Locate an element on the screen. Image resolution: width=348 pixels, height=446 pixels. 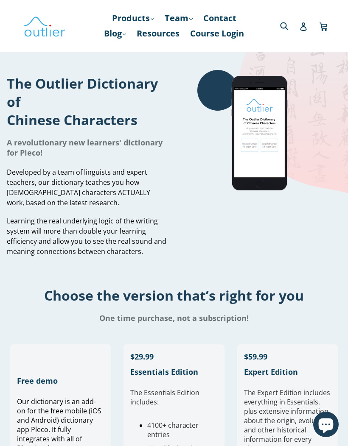
span: $59.99 is located at coordinates (255, 357).